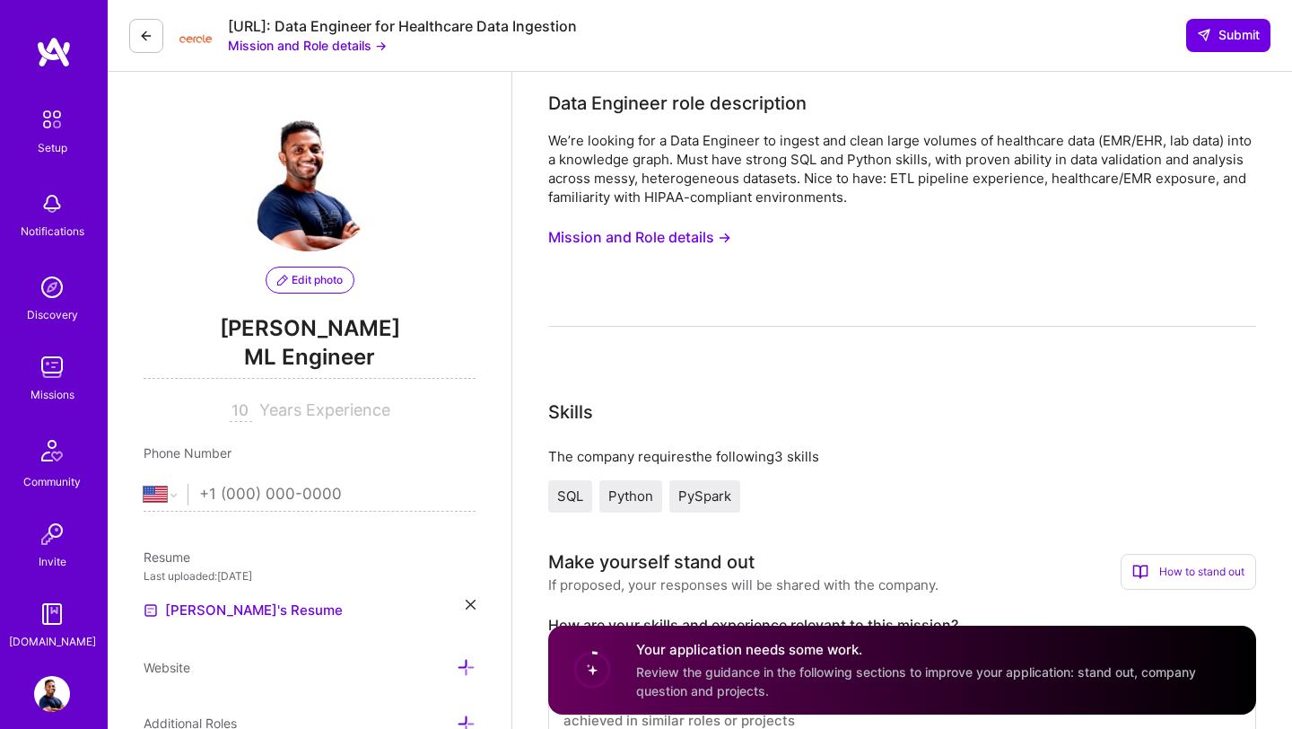 The height and width of the screenshot is (729, 1292). I want to click on button: Edit photo, so click(310, 280).